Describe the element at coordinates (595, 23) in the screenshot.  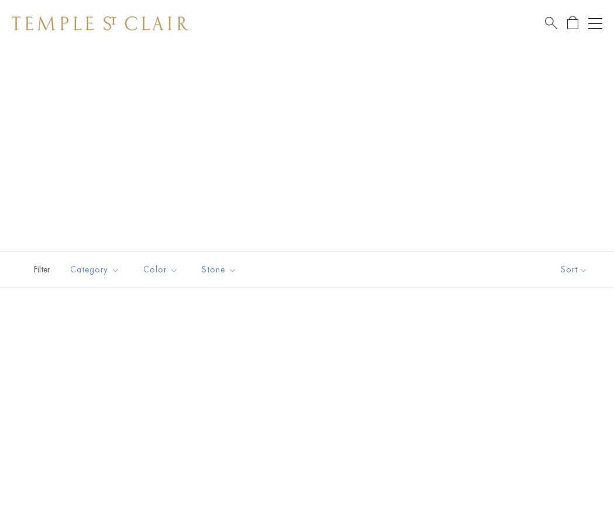
I see `button: Open navigation` at that location.